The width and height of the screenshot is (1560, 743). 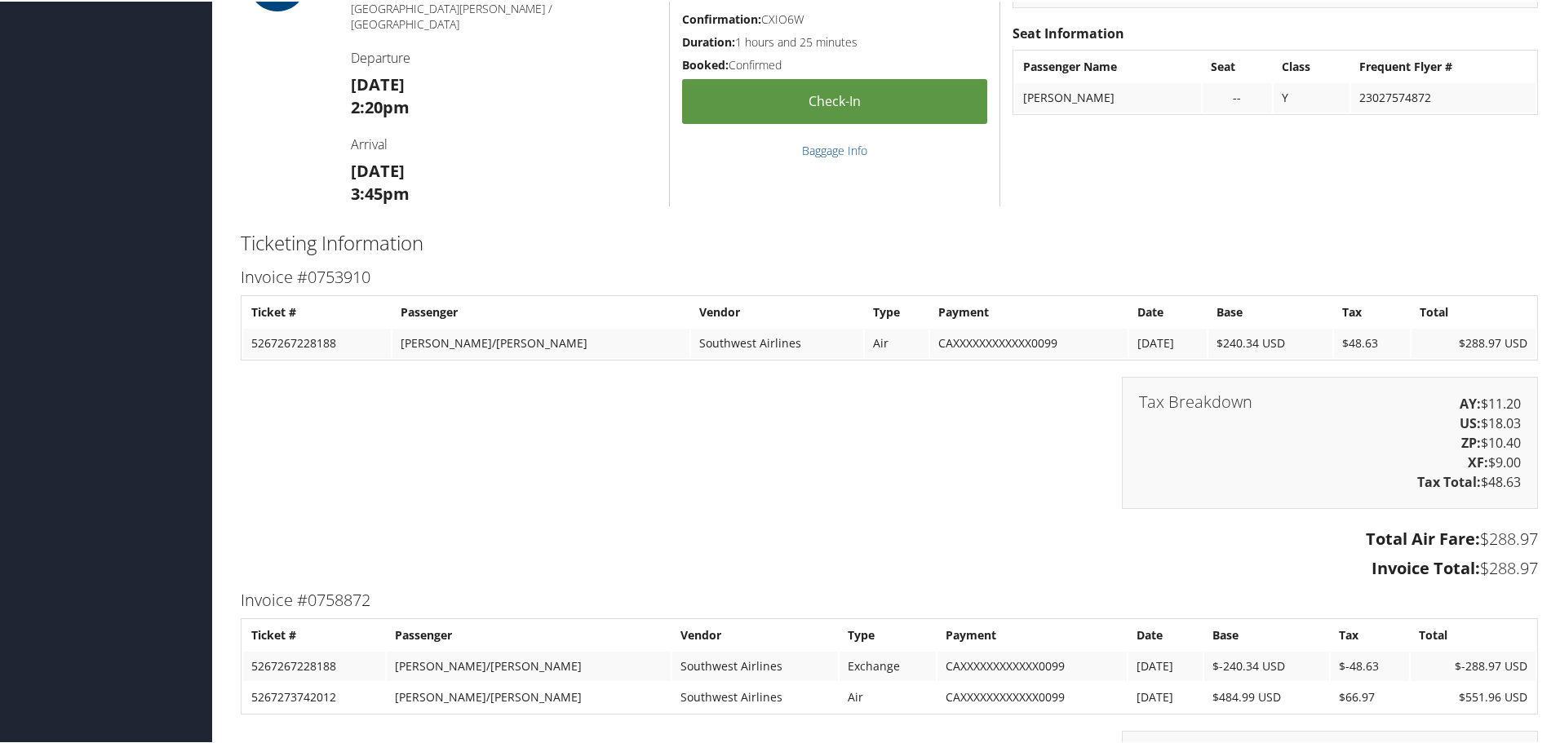 I want to click on h5: Confirmed, so click(x=835, y=64).